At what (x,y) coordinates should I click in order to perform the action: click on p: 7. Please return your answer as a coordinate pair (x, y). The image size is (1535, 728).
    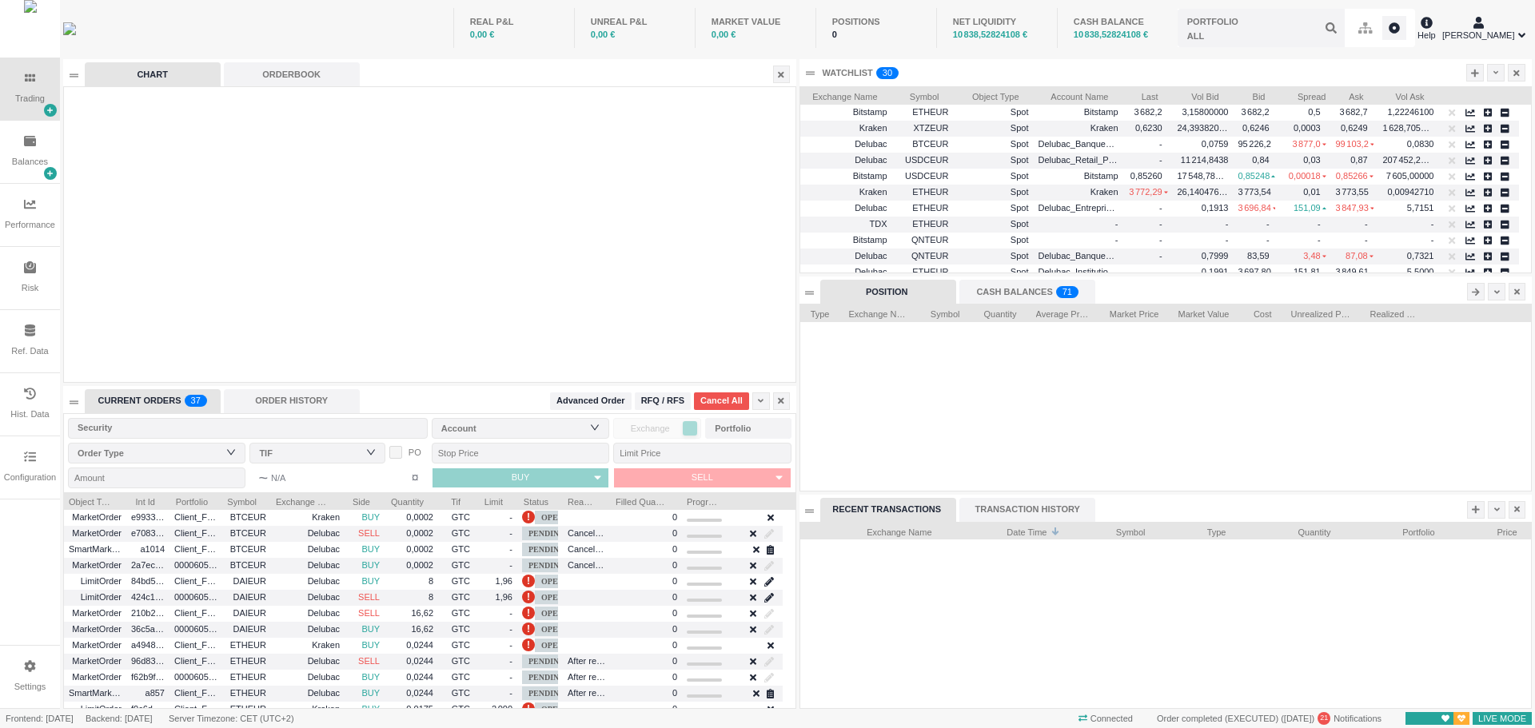
    Looking at the image, I should click on (1065, 294).